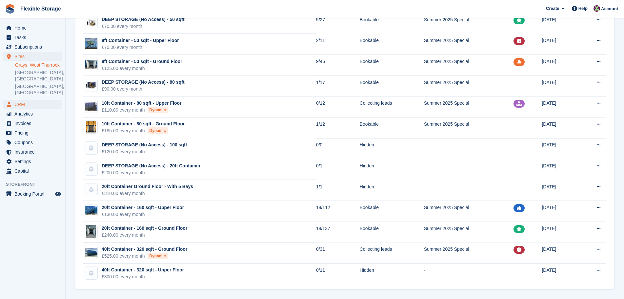 This screenshot has height=299, width=624. What do you see at coordinates (142, 61) in the screenshot?
I see `div: 8ft Container - 50 sqft - Ground Floor` at bounding box center [142, 61].